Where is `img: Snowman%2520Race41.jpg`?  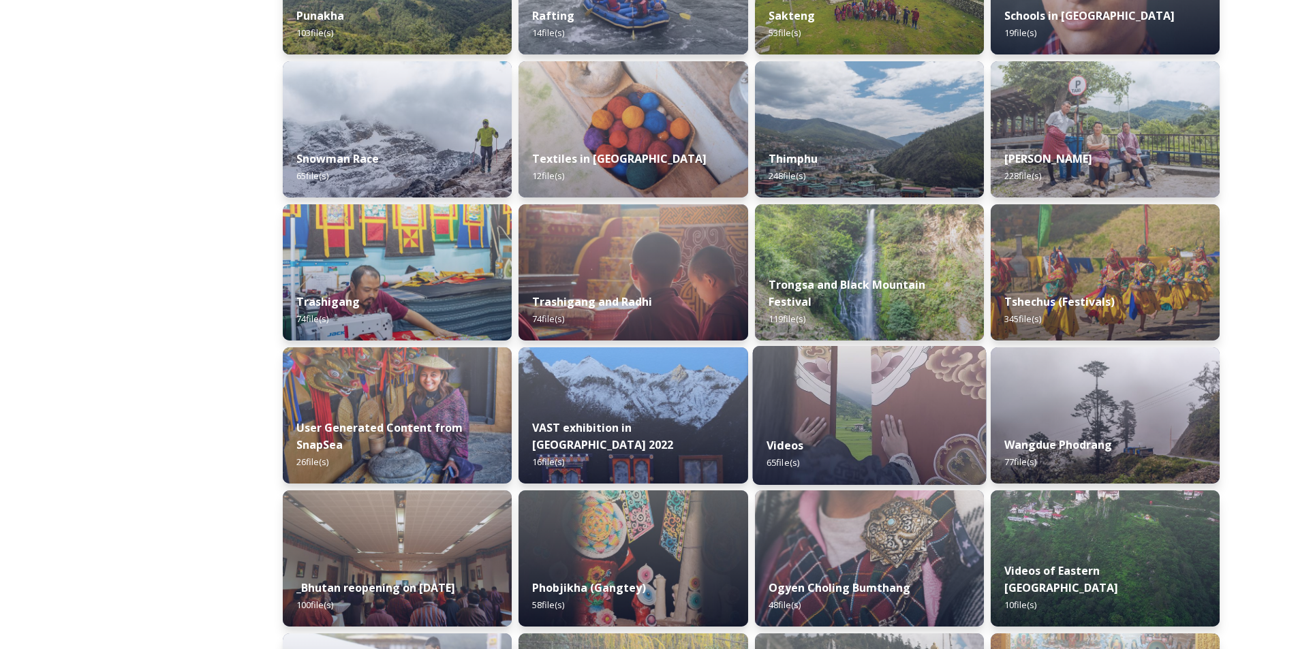 img: Snowman%2520Race41.jpg is located at coordinates (397, 129).